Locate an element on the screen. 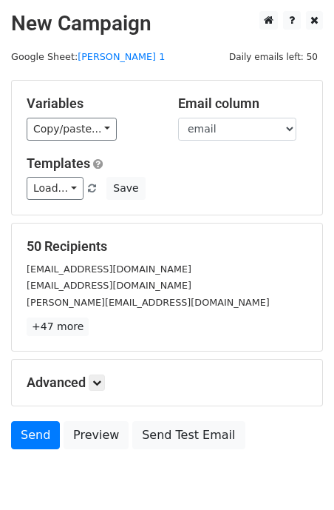 The width and height of the screenshot is (334, 510). a: +47 more is located at coordinates (58, 326).